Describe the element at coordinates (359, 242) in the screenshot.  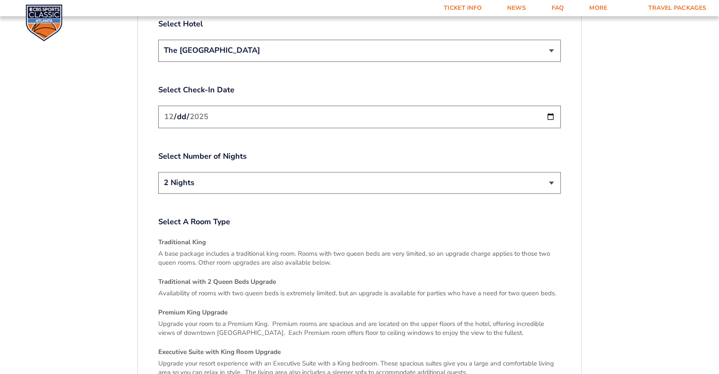
I see `h4: Traditional King` at that location.